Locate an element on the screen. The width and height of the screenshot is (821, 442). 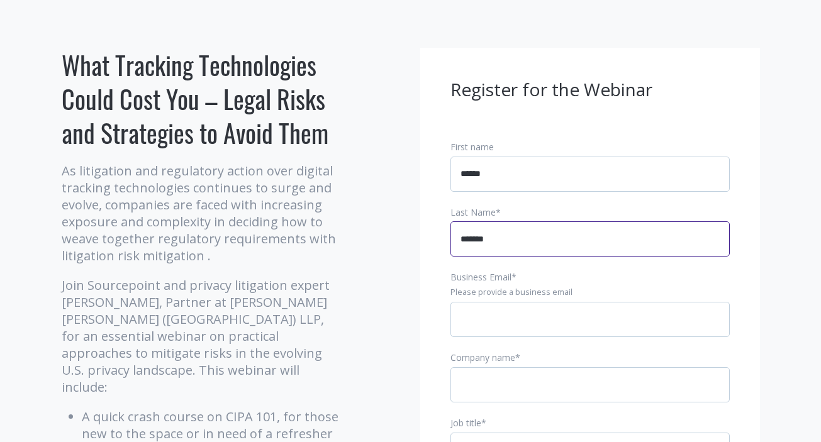
span: Job title is located at coordinates (465, 423).